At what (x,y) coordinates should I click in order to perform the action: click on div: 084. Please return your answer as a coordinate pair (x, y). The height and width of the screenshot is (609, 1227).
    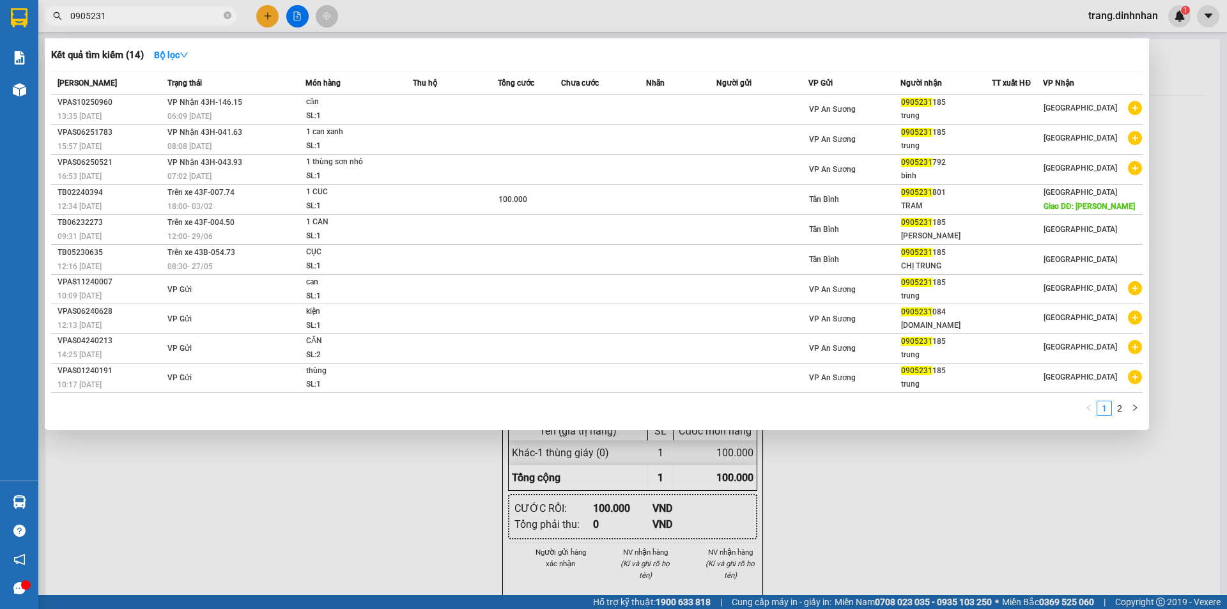
    Looking at the image, I should click on (946, 312).